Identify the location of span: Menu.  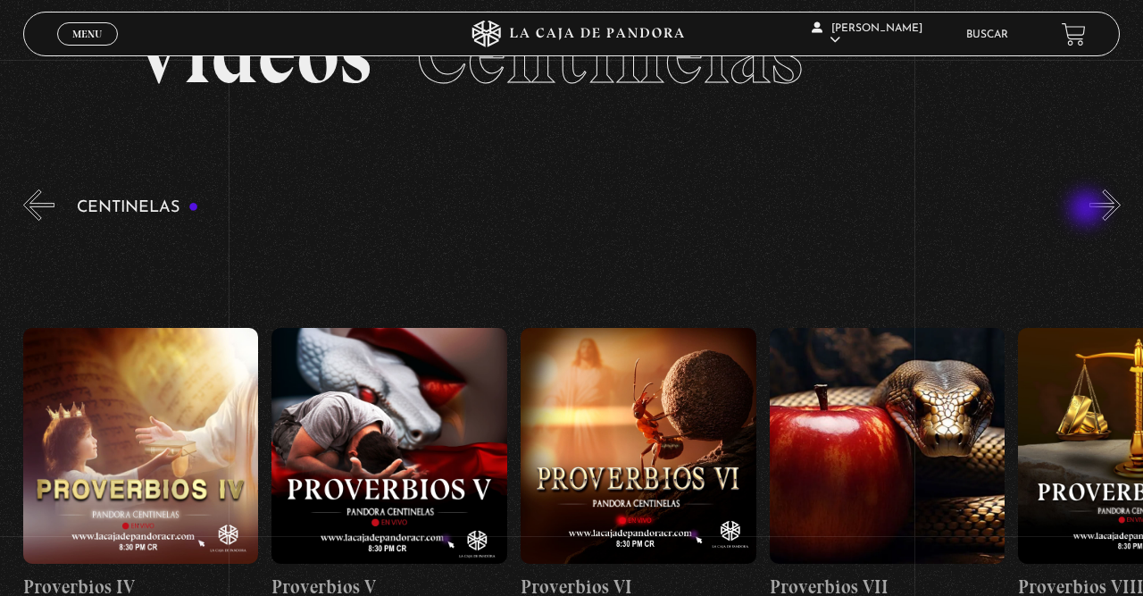
(87, 34).